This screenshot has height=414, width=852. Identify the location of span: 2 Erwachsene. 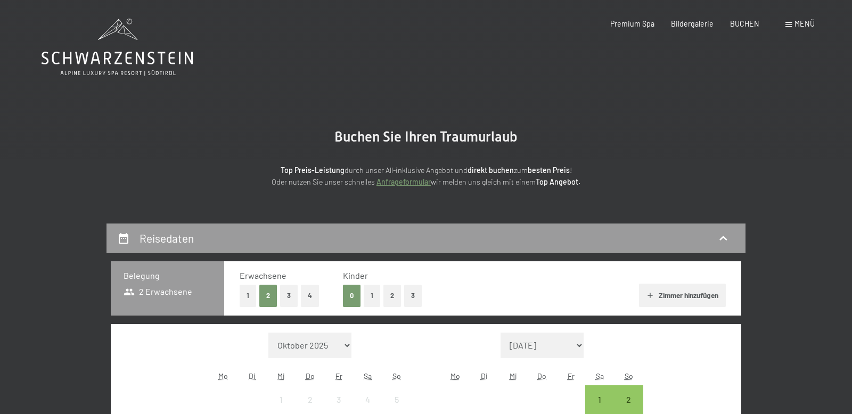
(158, 292).